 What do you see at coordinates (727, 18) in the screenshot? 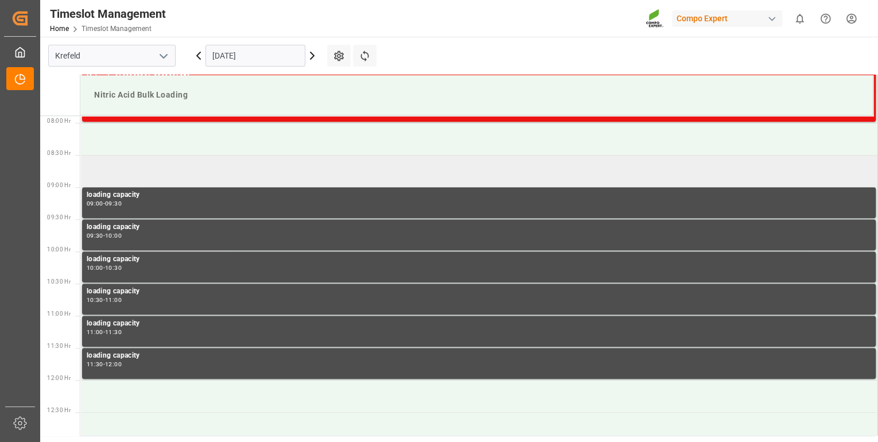
I see `div: Compo Expert` at bounding box center [727, 18].